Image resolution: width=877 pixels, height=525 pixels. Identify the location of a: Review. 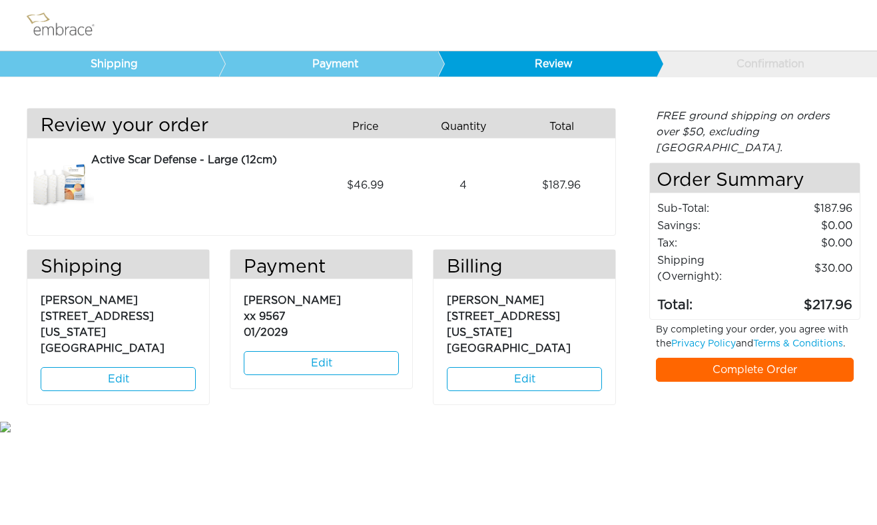
(547, 64).